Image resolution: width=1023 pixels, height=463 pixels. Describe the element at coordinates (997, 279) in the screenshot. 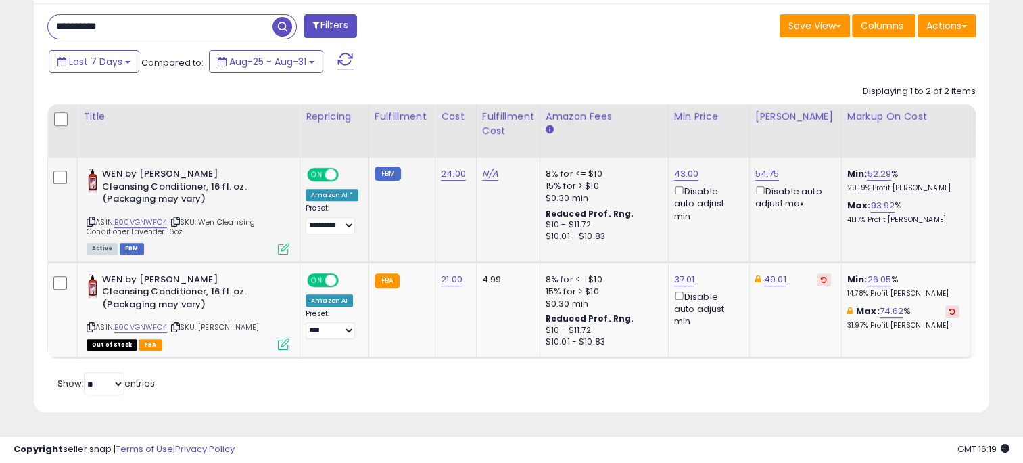

I see `div: 0` at that location.